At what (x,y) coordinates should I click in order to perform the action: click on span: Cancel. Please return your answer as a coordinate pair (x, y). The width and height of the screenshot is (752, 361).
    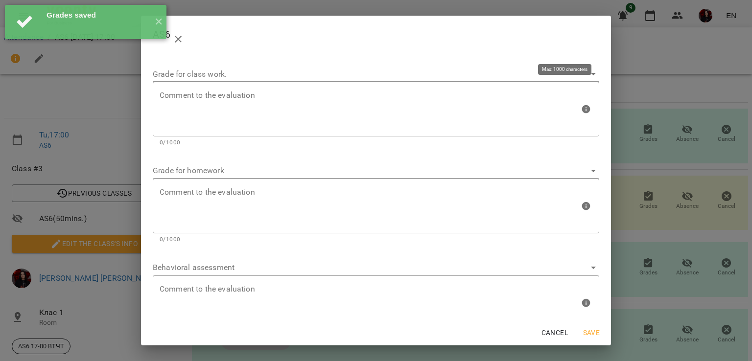
    Looking at the image, I should click on (555, 333).